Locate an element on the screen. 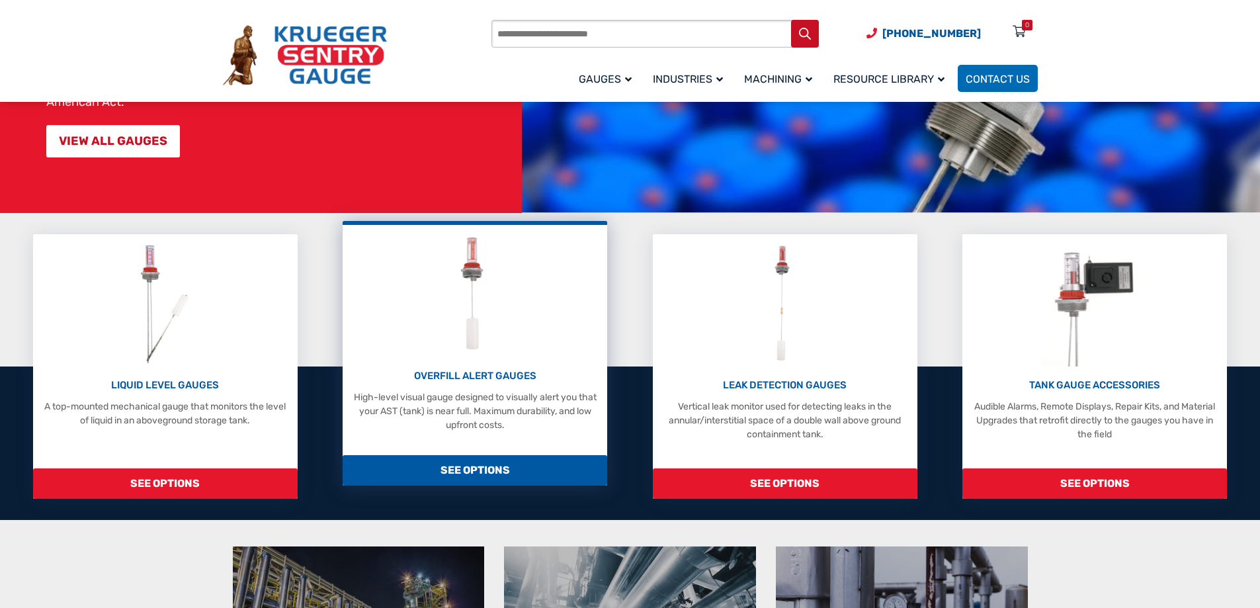 The width and height of the screenshot is (1260, 608). span: Resource Library is located at coordinates (889, 79).